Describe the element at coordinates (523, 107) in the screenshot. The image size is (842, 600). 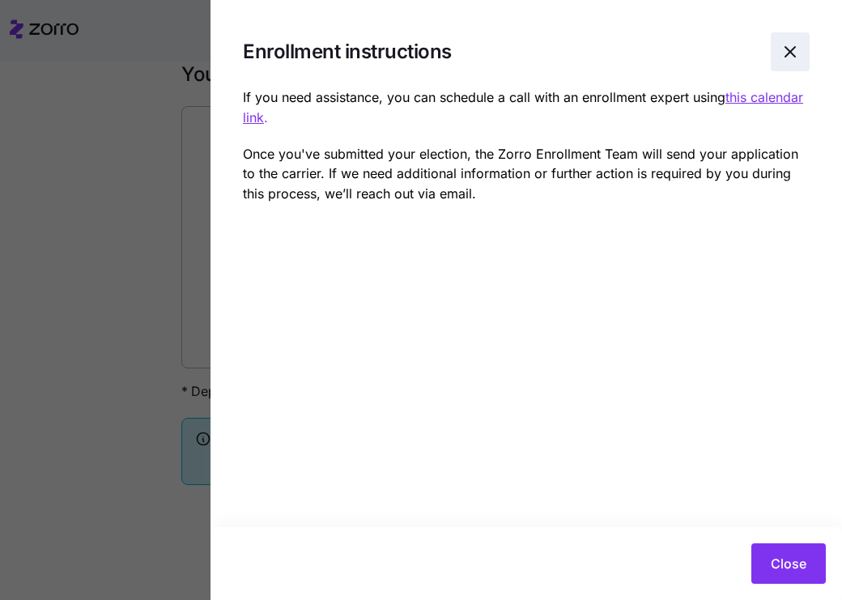
I see `a: this calendar link` at that location.